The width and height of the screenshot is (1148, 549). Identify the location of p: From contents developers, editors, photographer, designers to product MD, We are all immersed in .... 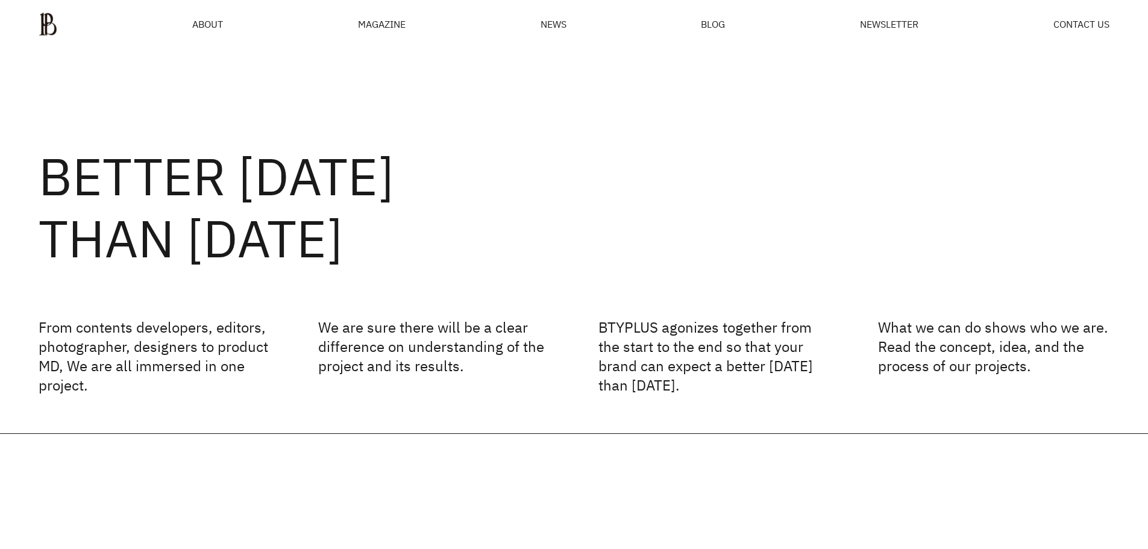
(154, 356).